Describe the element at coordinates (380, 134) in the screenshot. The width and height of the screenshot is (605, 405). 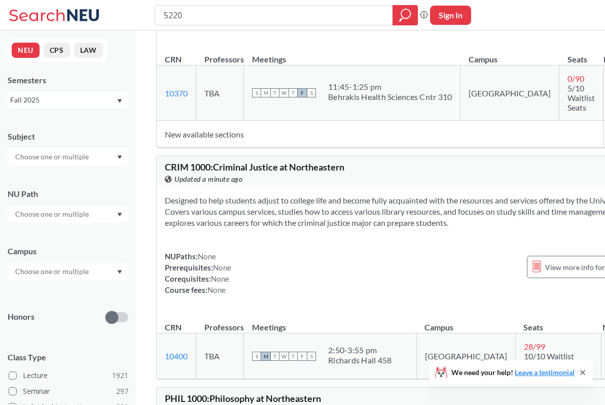
I see `td: New available sections` at that location.